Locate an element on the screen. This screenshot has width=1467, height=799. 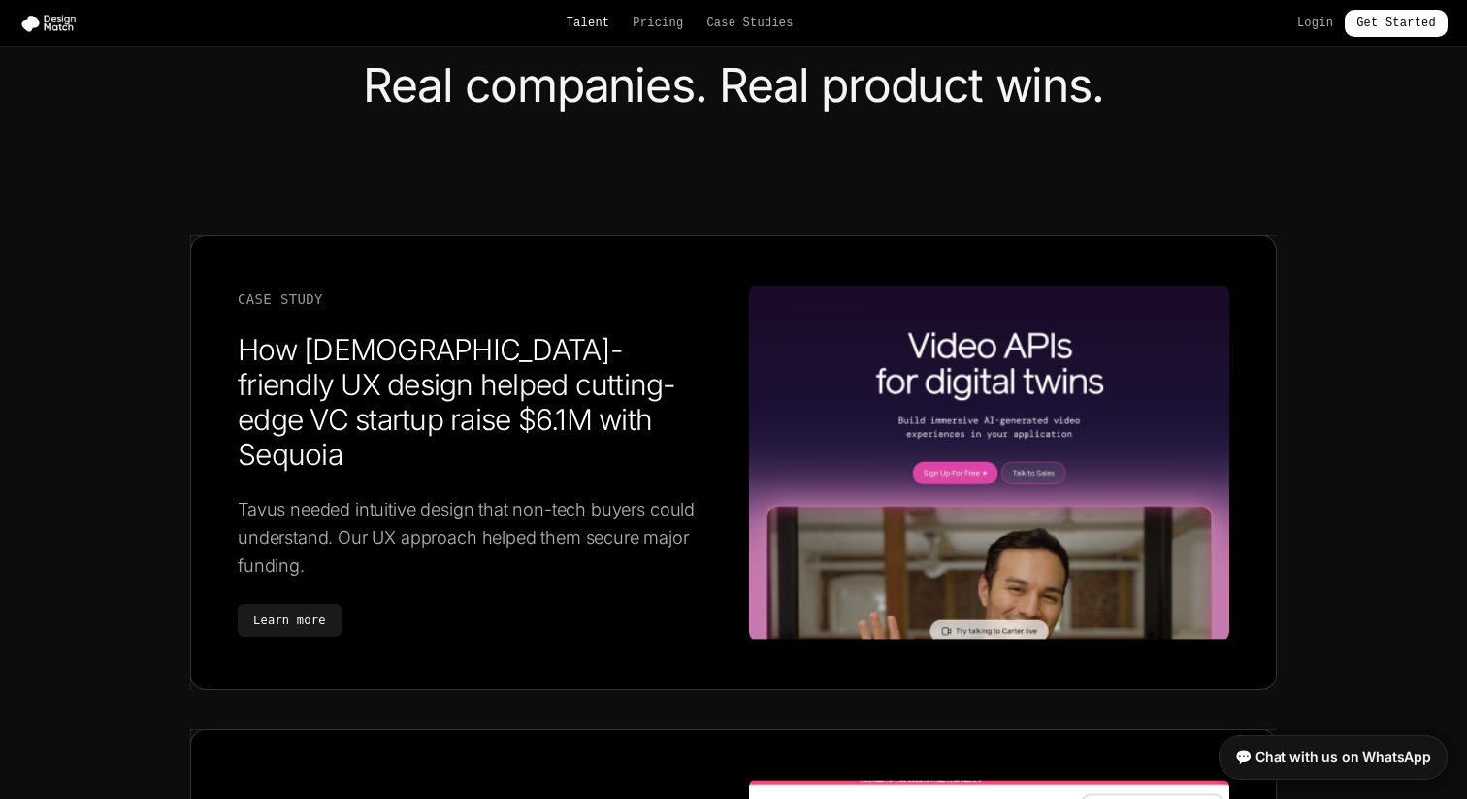
img: Design Match is located at coordinates (52, 23).